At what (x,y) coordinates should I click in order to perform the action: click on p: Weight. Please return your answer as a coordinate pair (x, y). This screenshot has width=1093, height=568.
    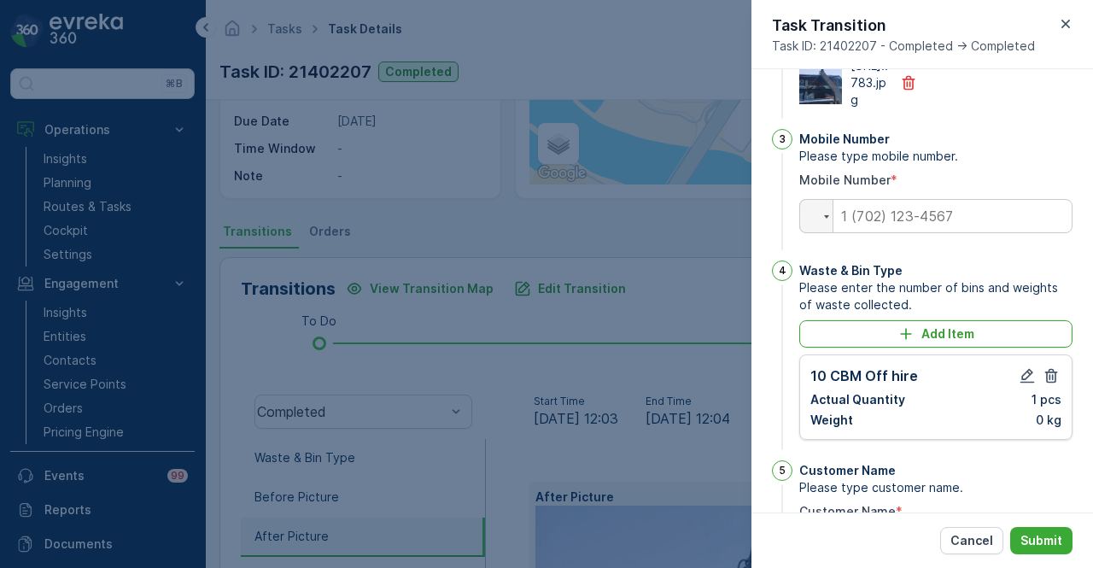
    Looking at the image, I should click on (832, 420).